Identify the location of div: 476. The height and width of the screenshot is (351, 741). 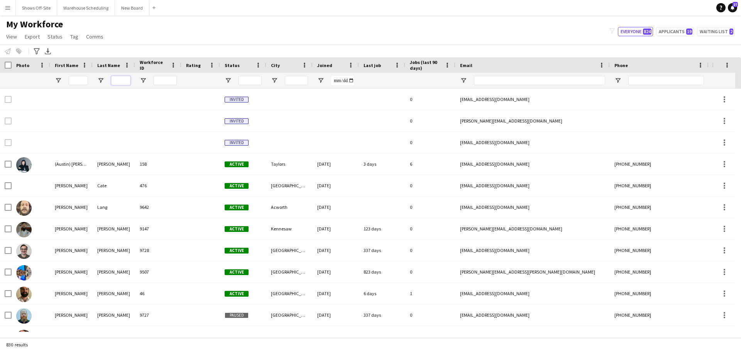
(158, 186).